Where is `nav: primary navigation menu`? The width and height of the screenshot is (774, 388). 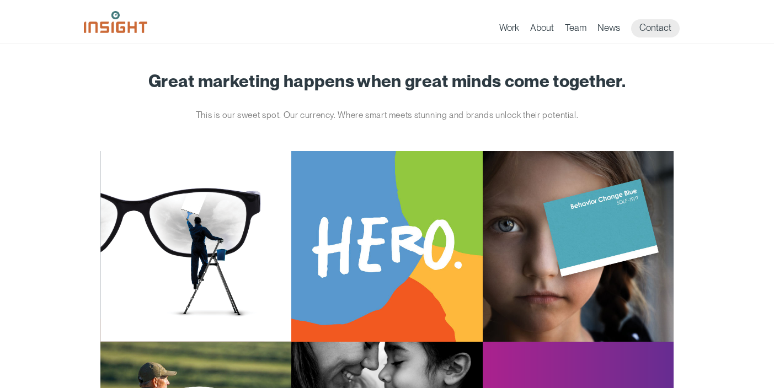
nav: primary navigation menu is located at coordinates (595, 28).